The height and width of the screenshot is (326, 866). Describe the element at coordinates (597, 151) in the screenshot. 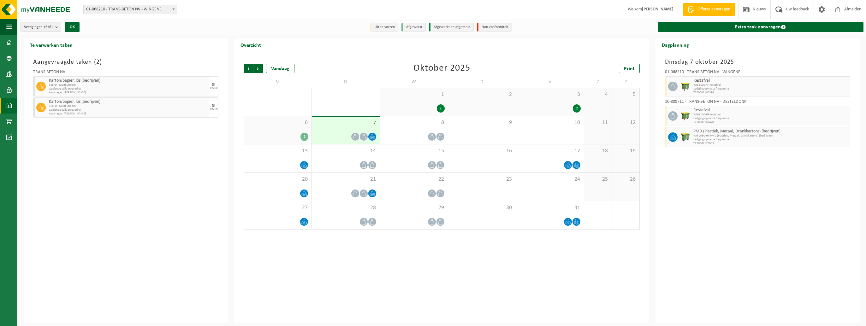

I see `span: 18` at that location.